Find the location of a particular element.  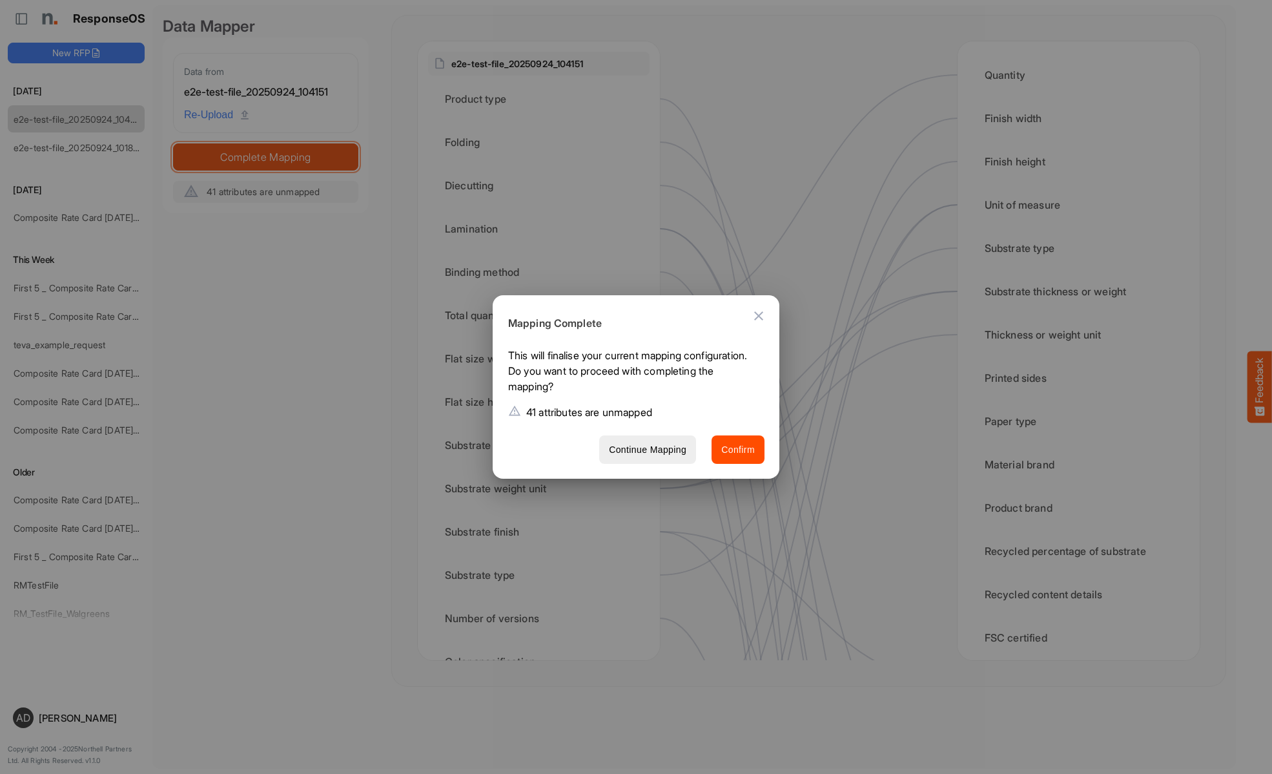

span: Continue Mapping is located at coordinates (648, 449).